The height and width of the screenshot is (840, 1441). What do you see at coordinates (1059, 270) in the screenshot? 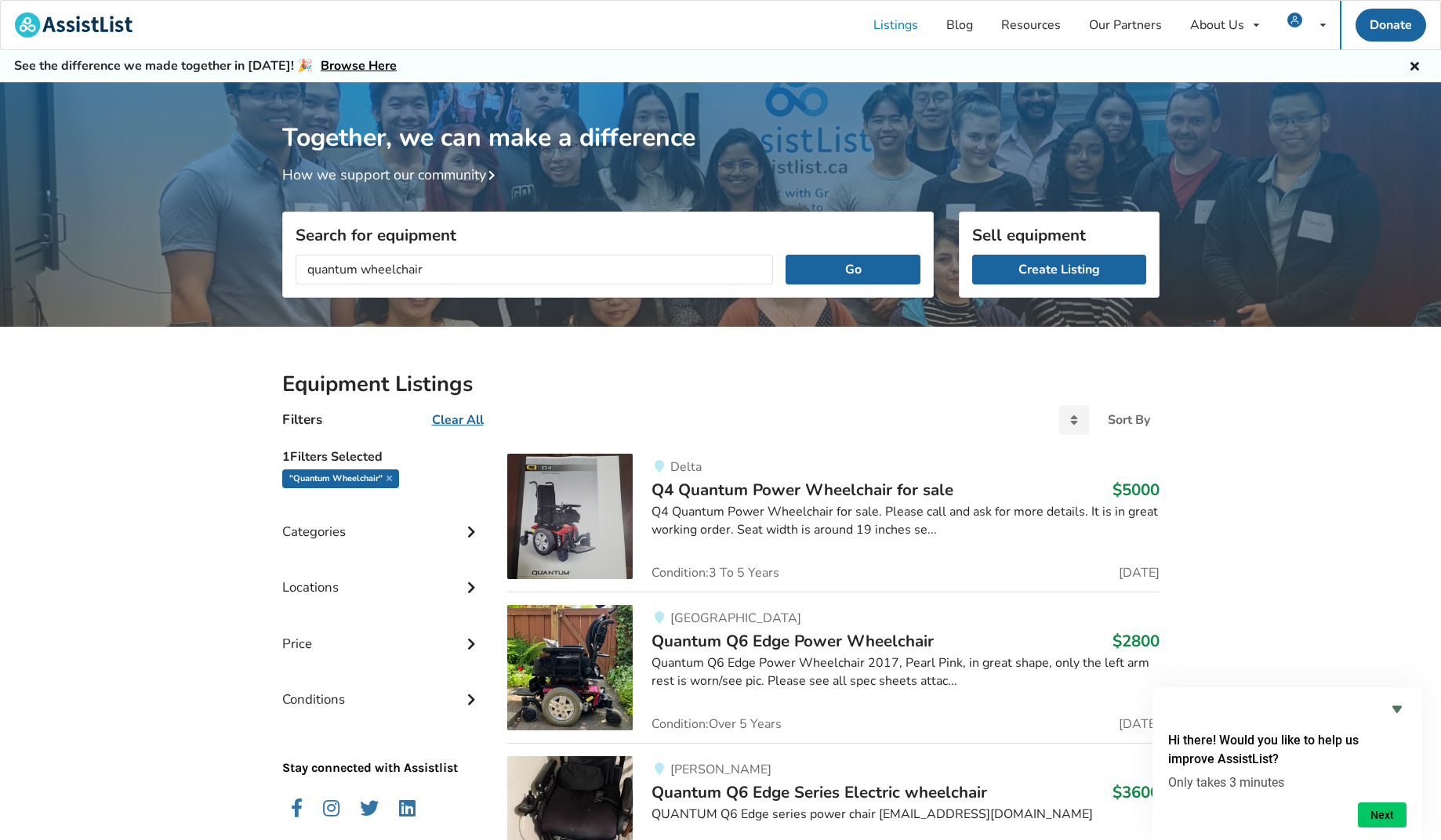
I see `a: Create Listing` at bounding box center [1059, 270].